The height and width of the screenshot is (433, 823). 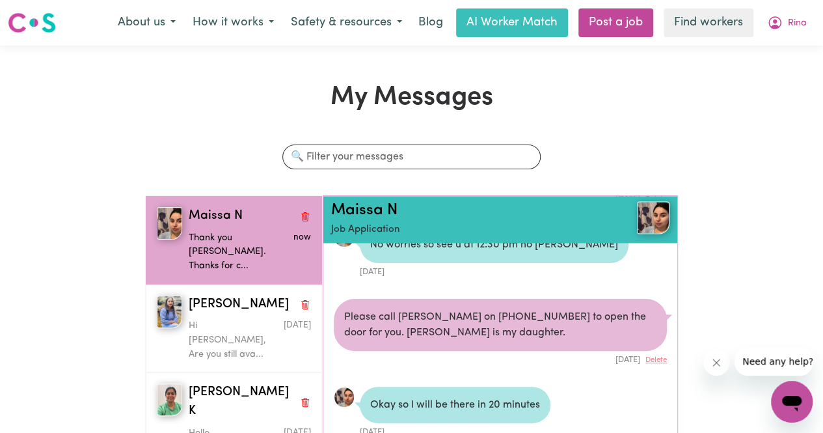 I want to click on a: Post a job, so click(x=615, y=23).